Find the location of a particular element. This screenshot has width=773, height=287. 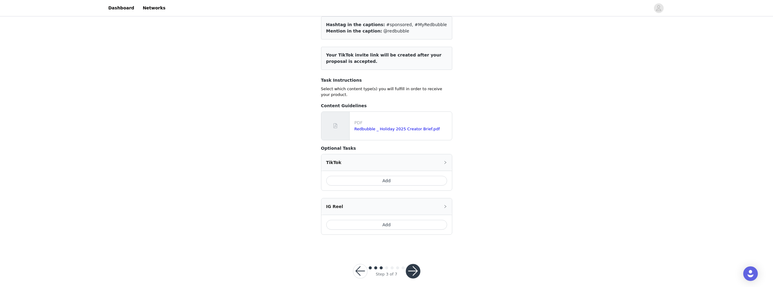

a: Dashboard is located at coordinates (121, 8).